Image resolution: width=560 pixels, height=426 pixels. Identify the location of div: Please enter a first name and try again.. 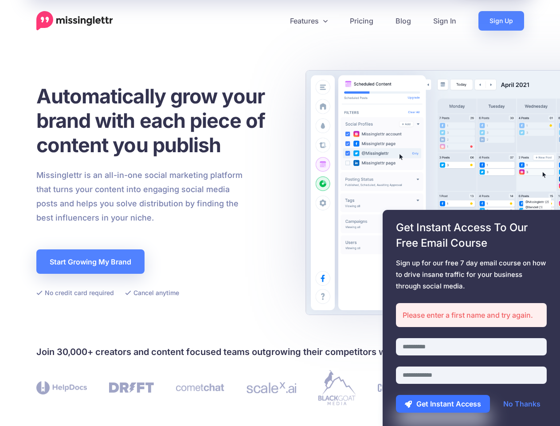
(471, 315).